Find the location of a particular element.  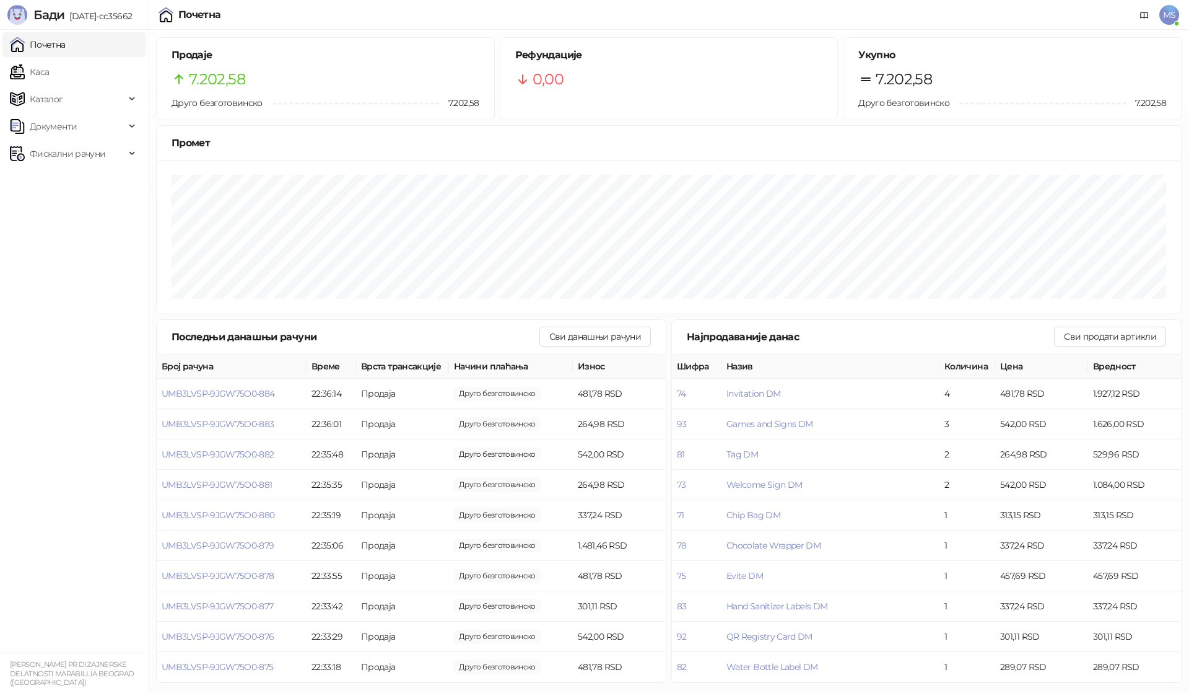

span: Chocolate Wrapper DM is located at coordinates (774, 545).